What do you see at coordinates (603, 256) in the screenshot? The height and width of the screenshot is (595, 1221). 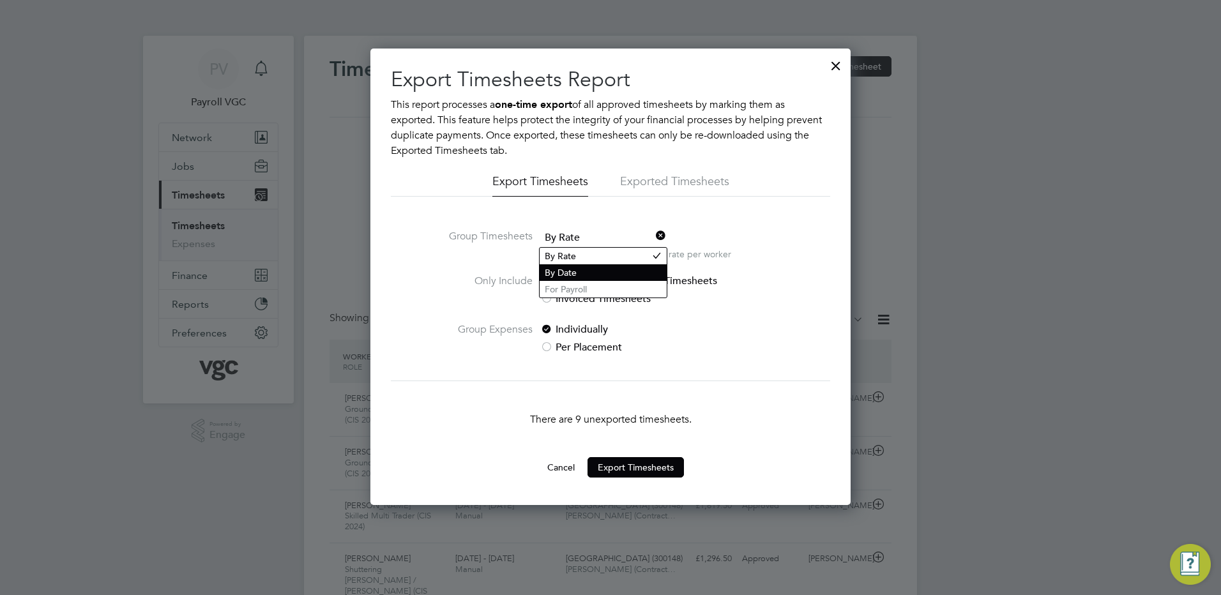 I see `li: By Rate` at bounding box center [603, 256].